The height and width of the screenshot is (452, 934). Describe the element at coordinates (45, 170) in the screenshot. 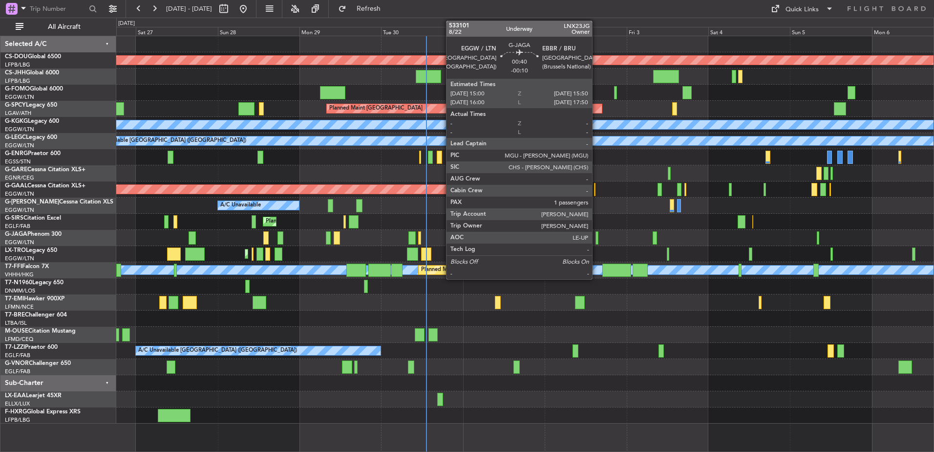

I see `a: G-GARECessna Citation XLS+` at that location.